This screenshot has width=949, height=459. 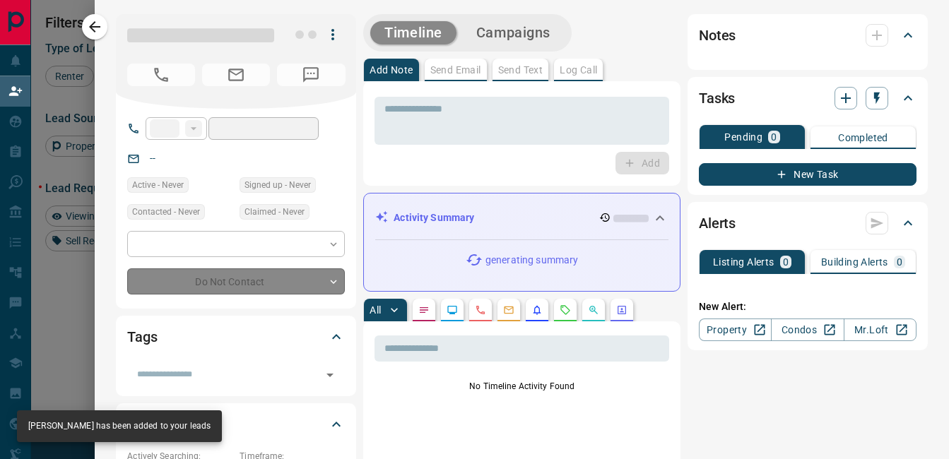 What do you see at coordinates (862, 138) in the screenshot?
I see `p: Completed` at bounding box center [862, 138].